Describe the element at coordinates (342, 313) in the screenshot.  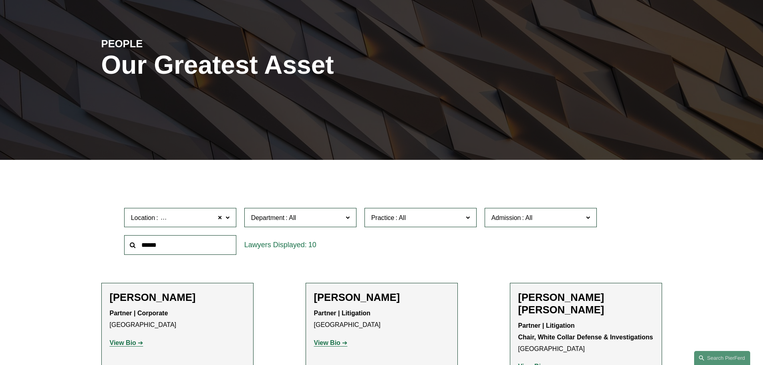
I see `strong: Partner | Litigation` at that location.